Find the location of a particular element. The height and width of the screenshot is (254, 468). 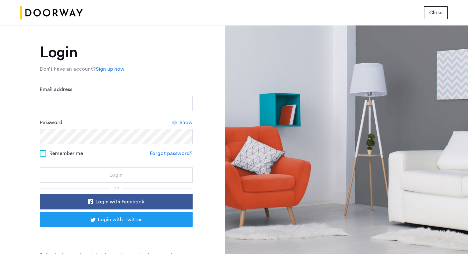

a: Forgot password? is located at coordinates (171, 153).